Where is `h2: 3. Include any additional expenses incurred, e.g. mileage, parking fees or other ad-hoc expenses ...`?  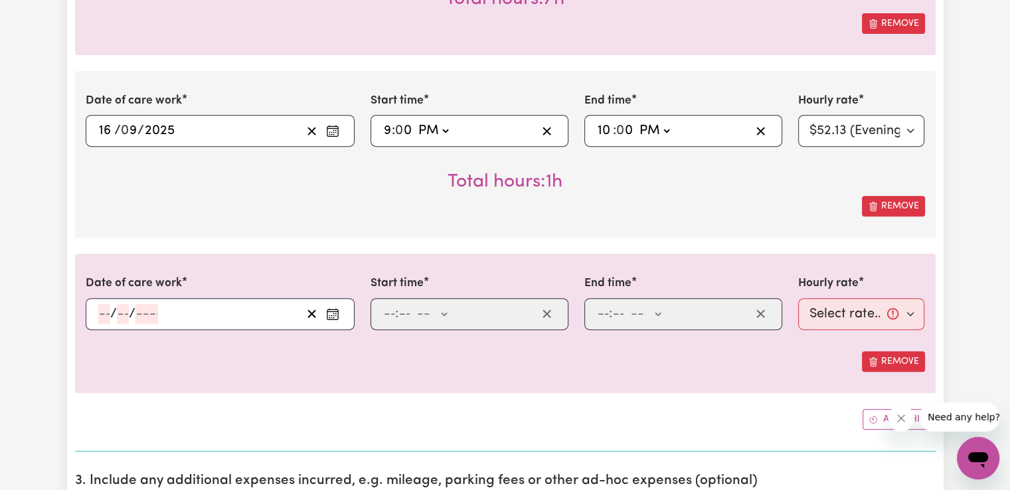 h2: 3. Include any additional expenses incurred, e.g. mileage, parking fees or other ad-hoc expenses ... is located at coordinates (505, 481).